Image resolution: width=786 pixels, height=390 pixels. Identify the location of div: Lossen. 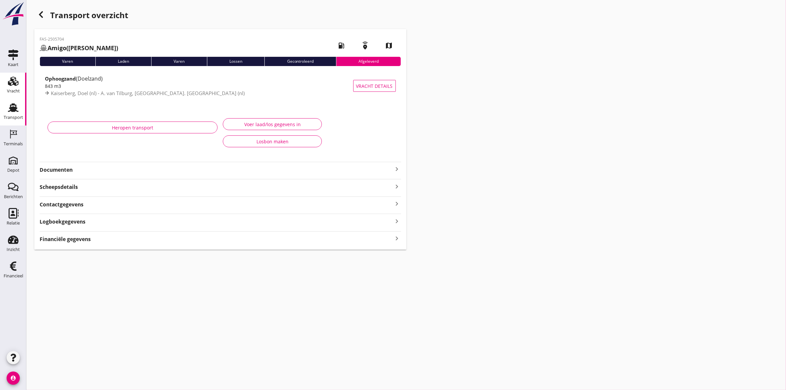
(236, 61).